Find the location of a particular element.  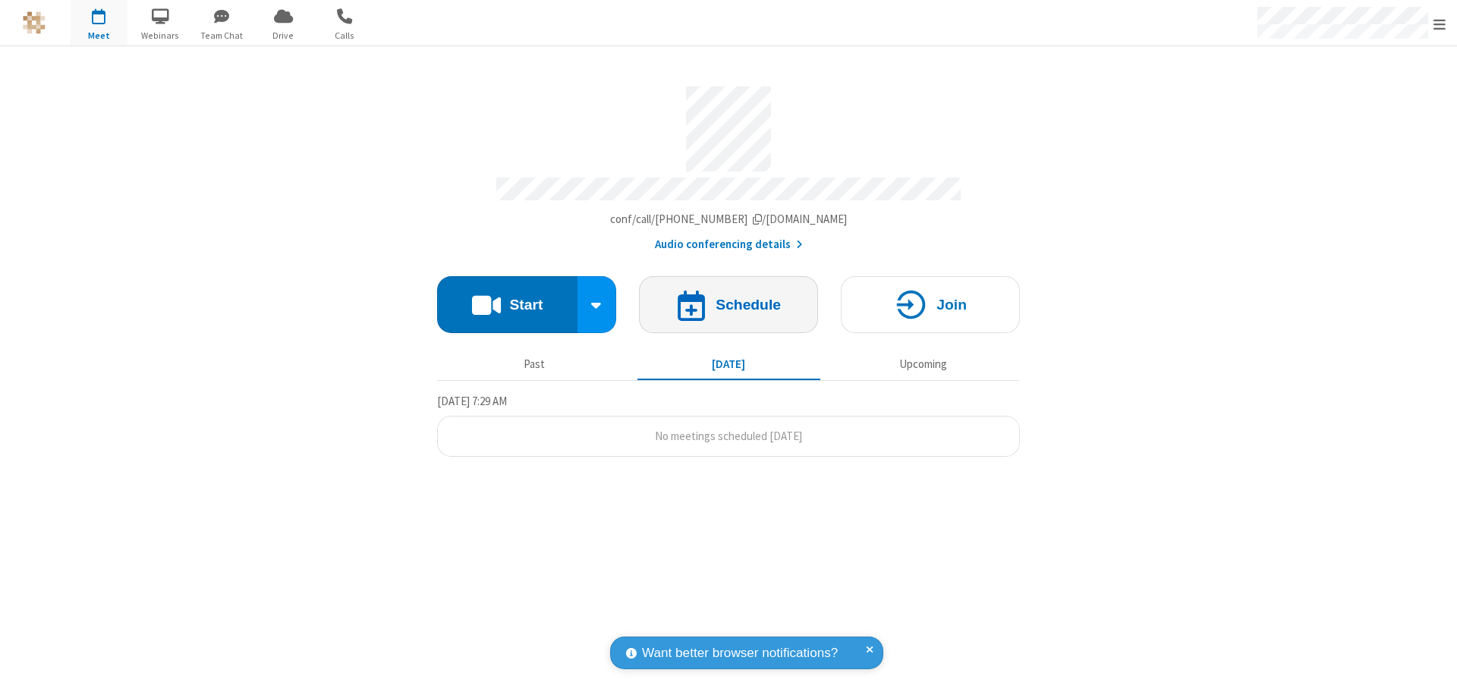

span: Meet is located at coordinates (99, 36).